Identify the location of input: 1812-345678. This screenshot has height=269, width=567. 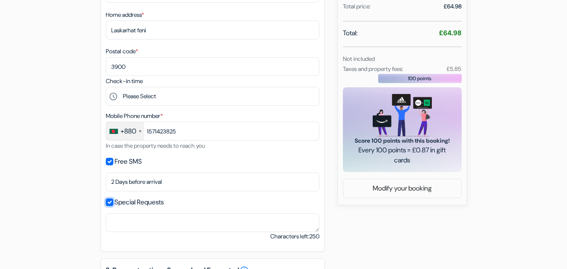
(212, 131).